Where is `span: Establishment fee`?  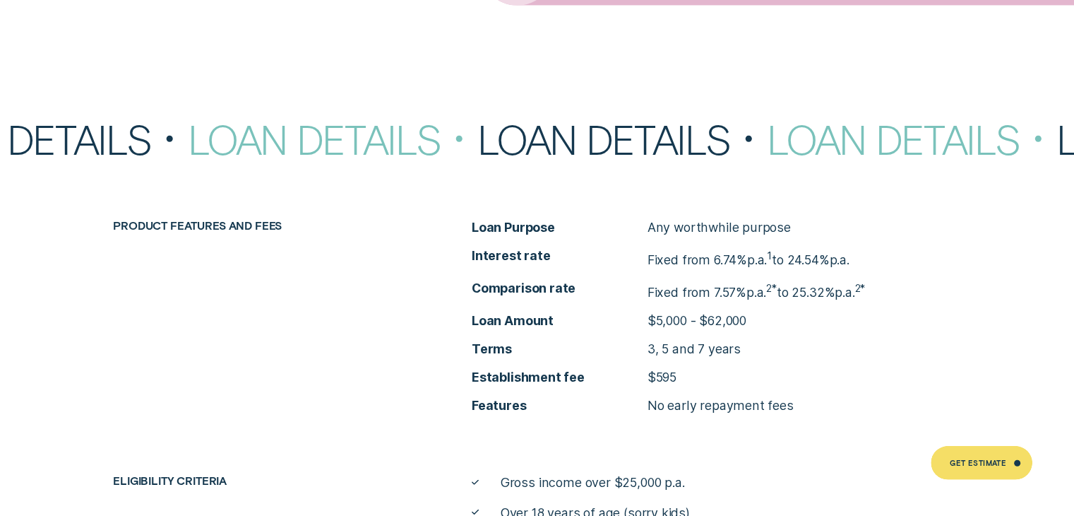
span: Establishment fee is located at coordinates (559, 377).